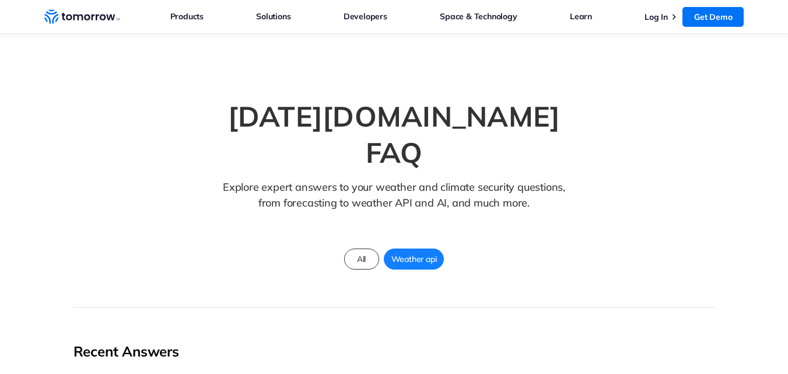 The image size is (788, 374). What do you see at coordinates (414, 259) in the screenshot?
I see `a: Weather api` at bounding box center [414, 259].